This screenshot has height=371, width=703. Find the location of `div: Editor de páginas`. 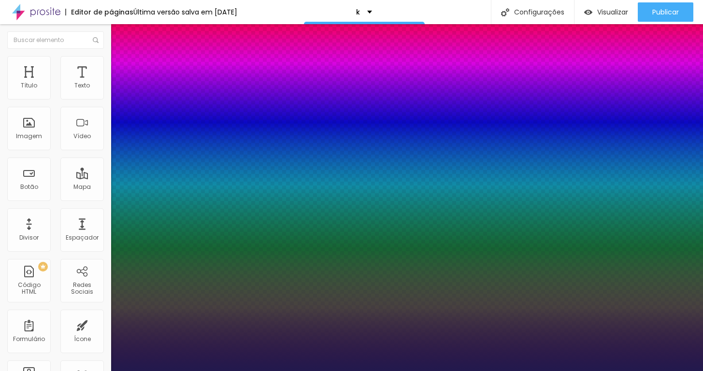

div: Editor de páginas is located at coordinates (99, 12).